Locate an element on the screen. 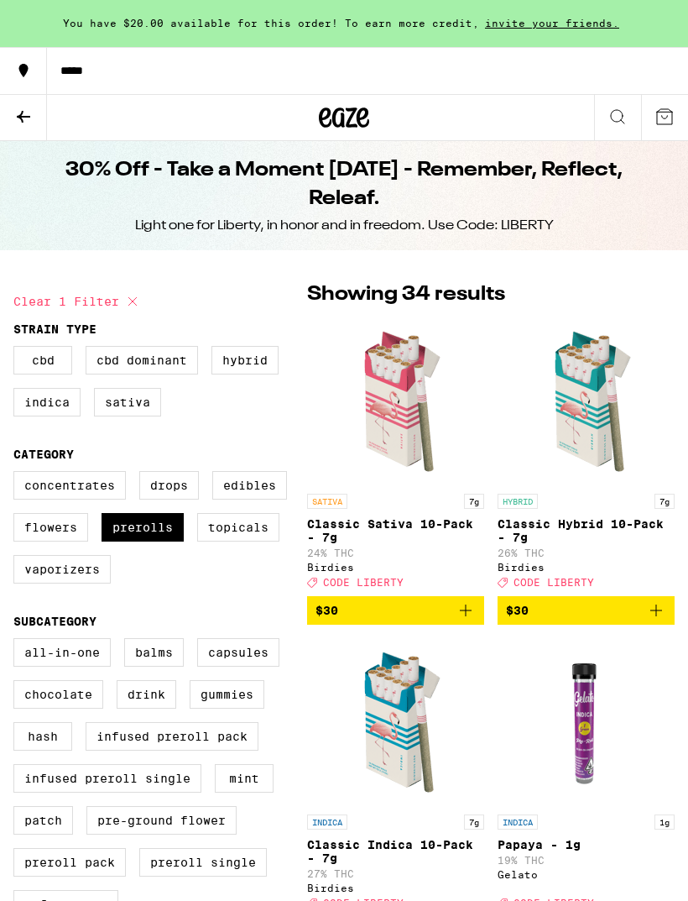 This screenshot has height=901, width=688. label: Preroll Single is located at coordinates (203, 862).